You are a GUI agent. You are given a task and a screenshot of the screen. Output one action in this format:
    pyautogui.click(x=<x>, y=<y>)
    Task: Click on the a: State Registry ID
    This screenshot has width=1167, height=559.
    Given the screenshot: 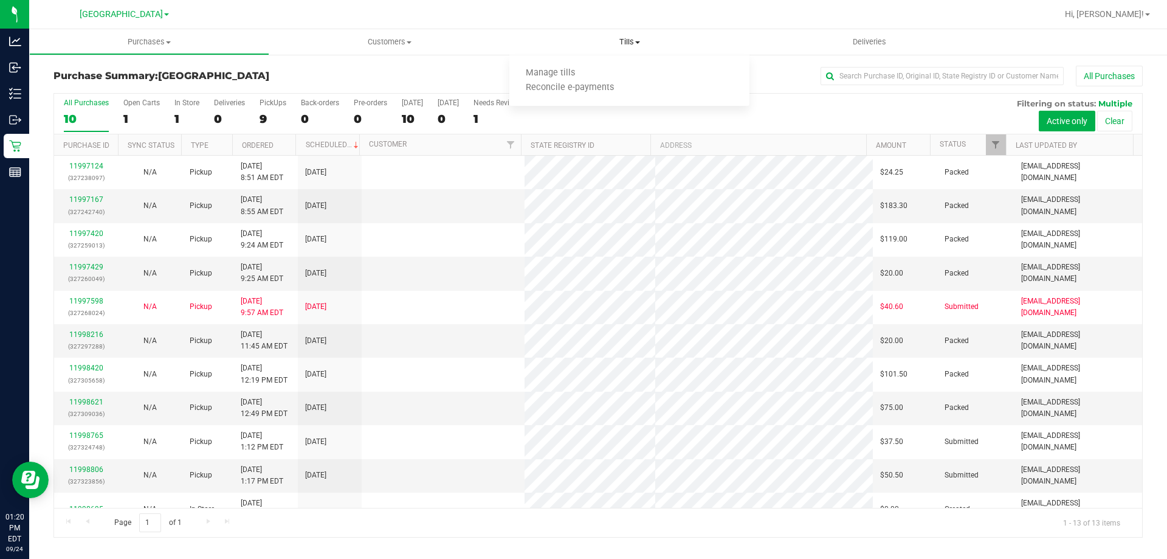 What is the action you would take?
    pyautogui.click(x=562, y=145)
    